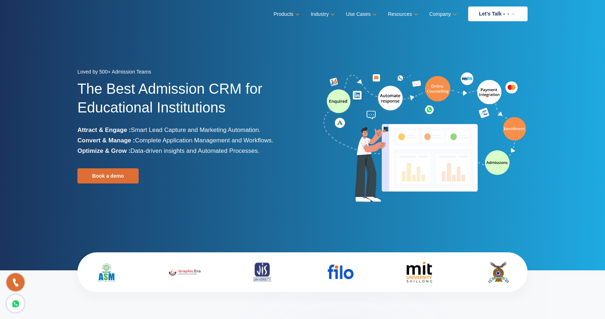 Image resolution: width=605 pixels, height=319 pixels. I want to click on b: Attract & Engage :, so click(104, 130).